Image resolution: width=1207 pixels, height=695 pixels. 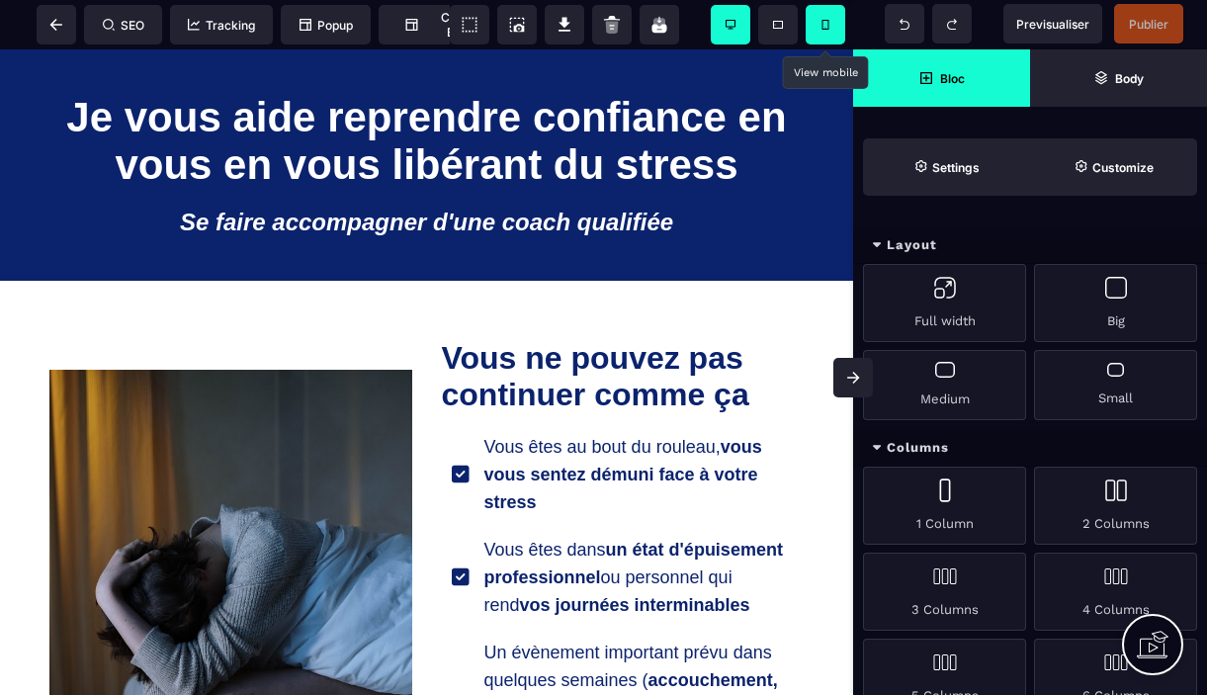 I want to click on span: Screenshot, so click(x=517, y=25).